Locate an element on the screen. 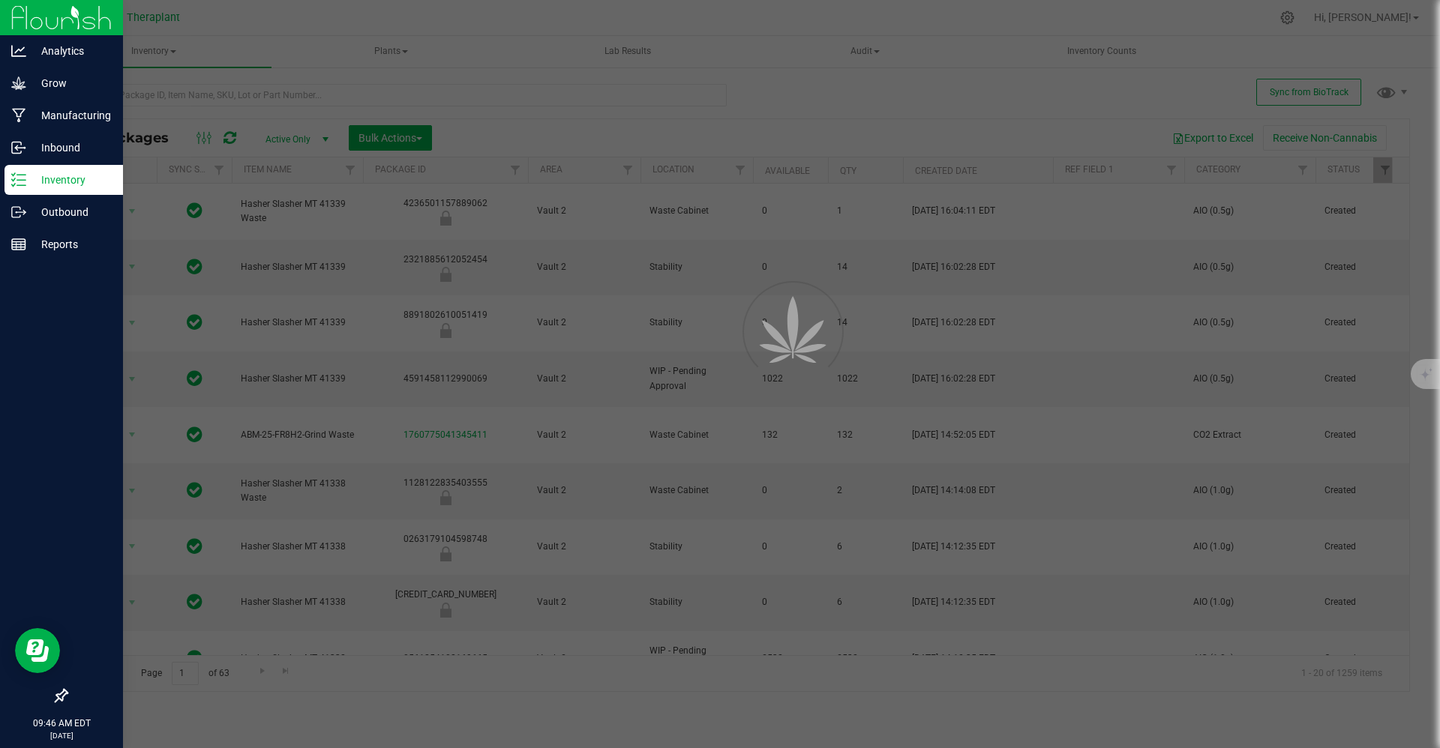  inline-svg: Analytics is located at coordinates (19, 51).